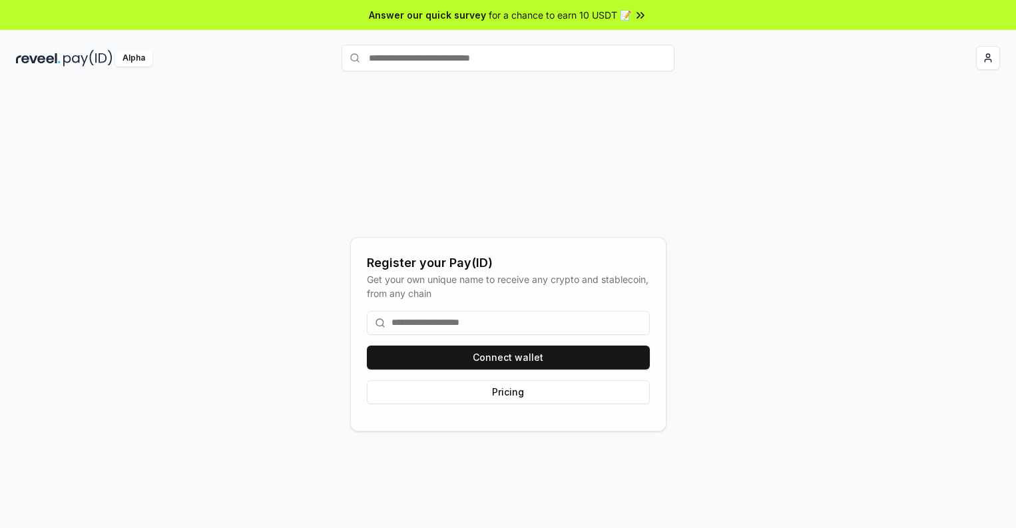  What do you see at coordinates (508, 358) in the screenshot?
I see `button: Connect wallet` at bounding box center [508, 358].